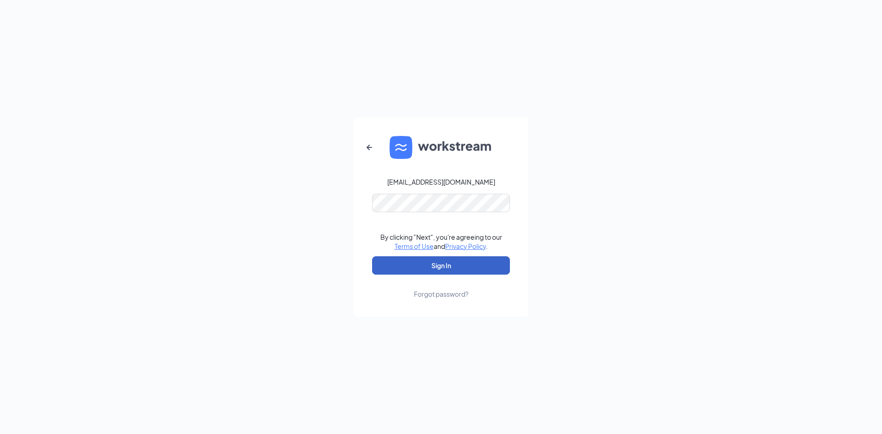 This screenshot has width=882, height=434. I want to click on a: Privacy Policy, so click(466, 246).